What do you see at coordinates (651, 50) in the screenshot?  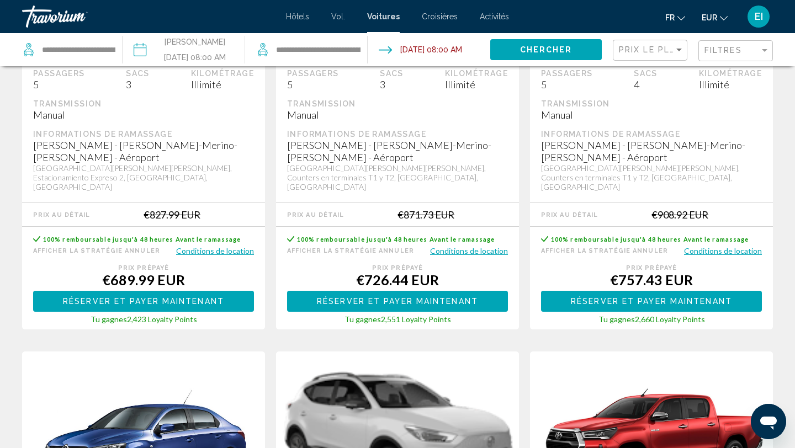 I see `mat-select: Sort by` at bounding box center [651, 50].